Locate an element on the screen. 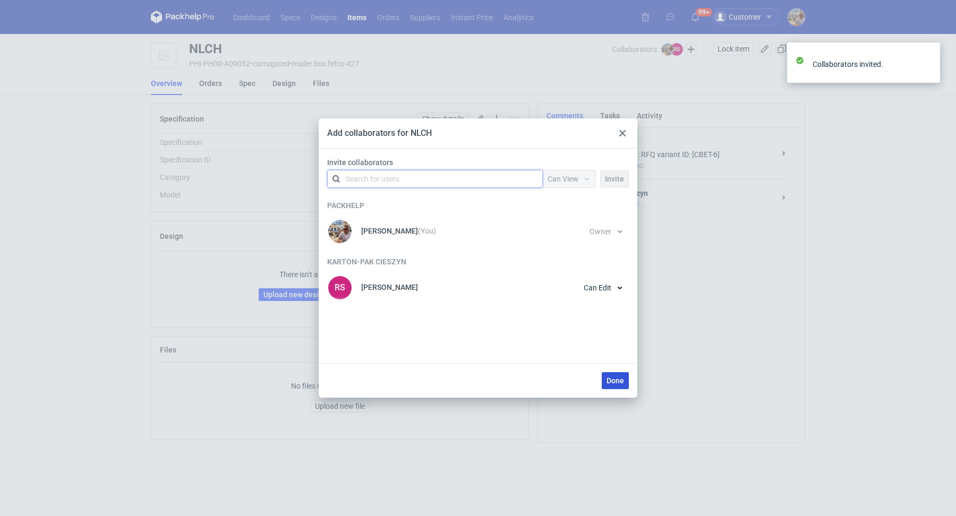  div: Add collaborators for NLCH is located at coordinates (379, 133).